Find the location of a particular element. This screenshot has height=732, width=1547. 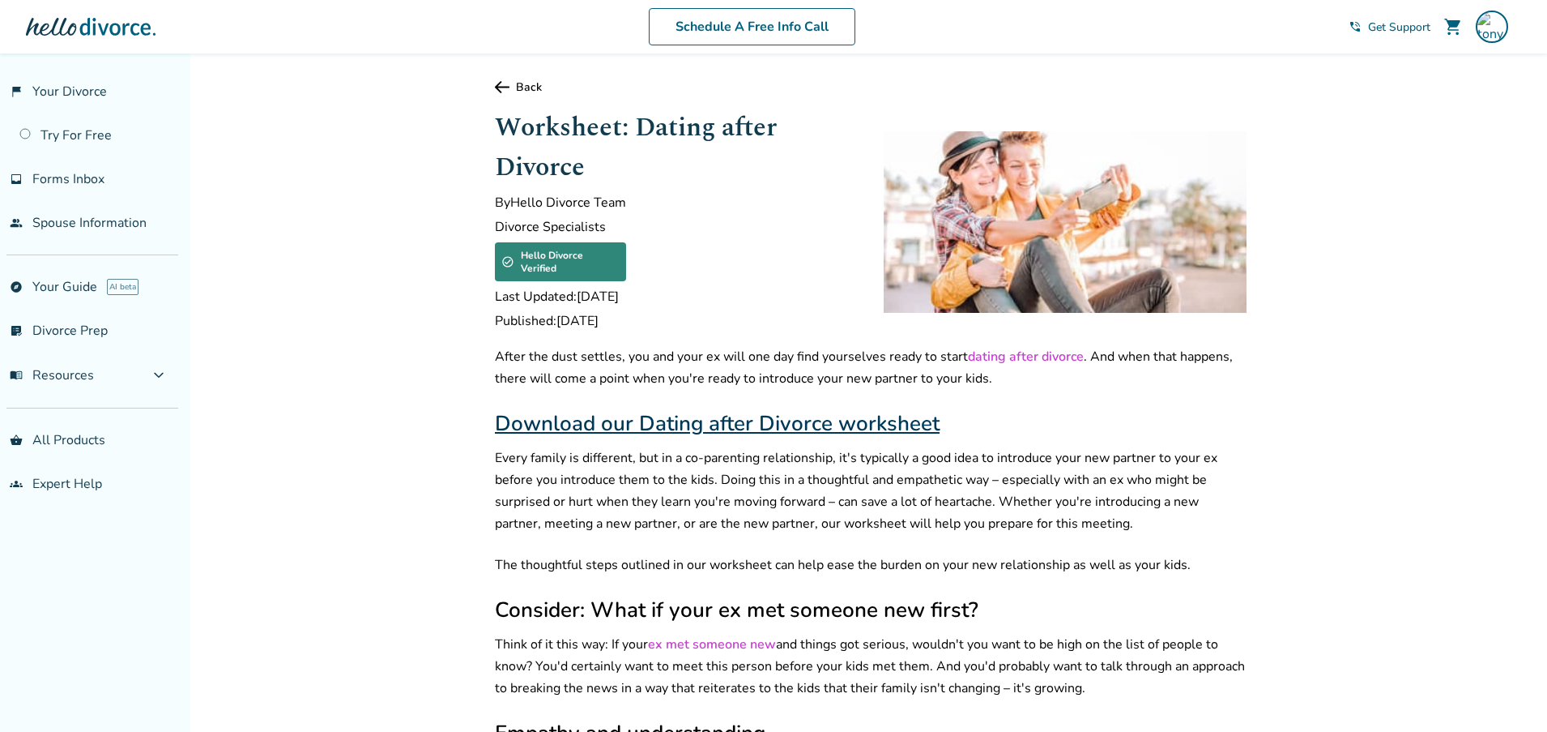

div: Hello Divorce Verified is located at coordinates (561, 262).